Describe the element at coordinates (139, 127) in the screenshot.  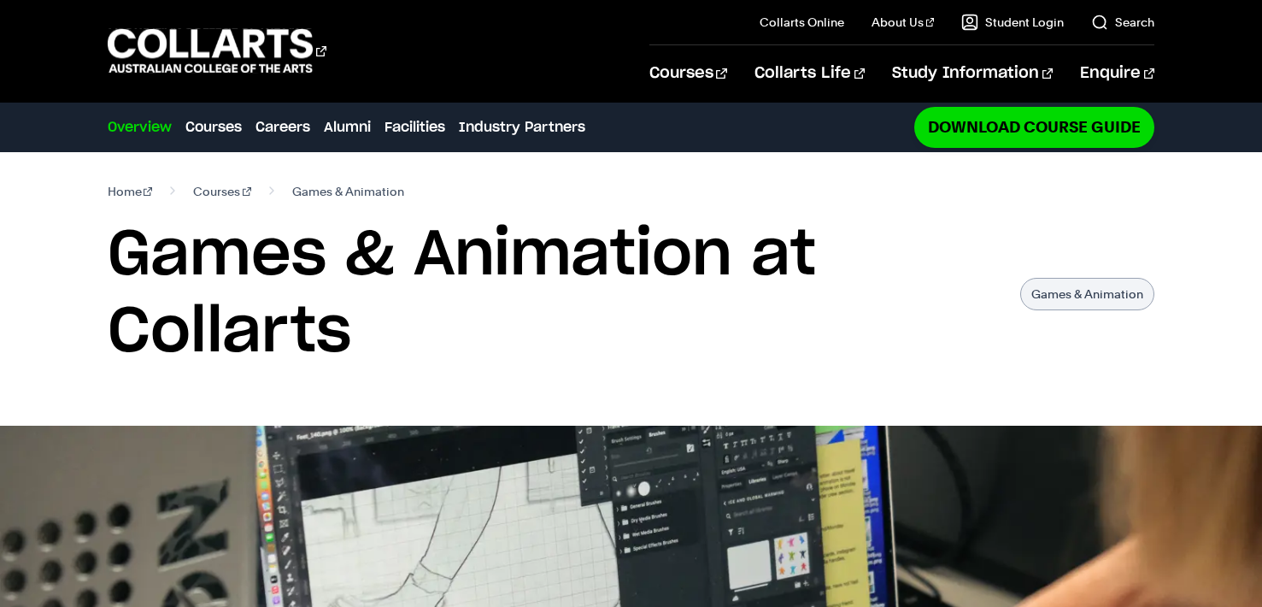
I see `a: Overview` at that location.